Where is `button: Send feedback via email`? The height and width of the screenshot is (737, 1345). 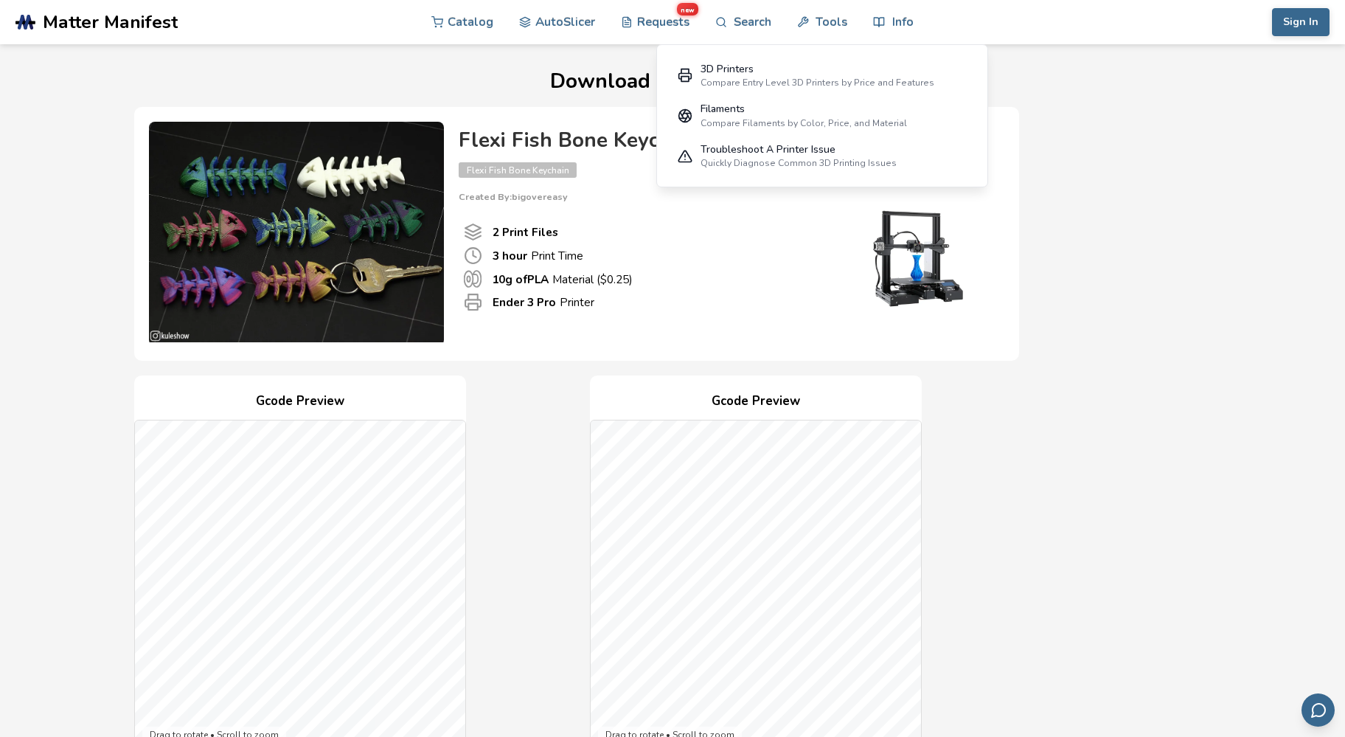 button: Send feedback via email is located at coordinates (1318, 709).